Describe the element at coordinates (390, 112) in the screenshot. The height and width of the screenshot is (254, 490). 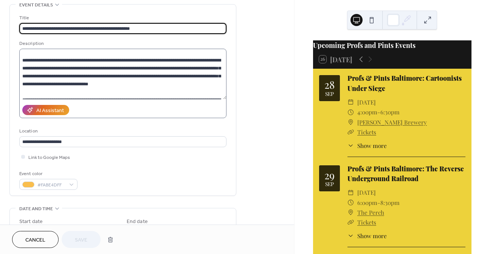
I see `span: 6:30pm` at that location.